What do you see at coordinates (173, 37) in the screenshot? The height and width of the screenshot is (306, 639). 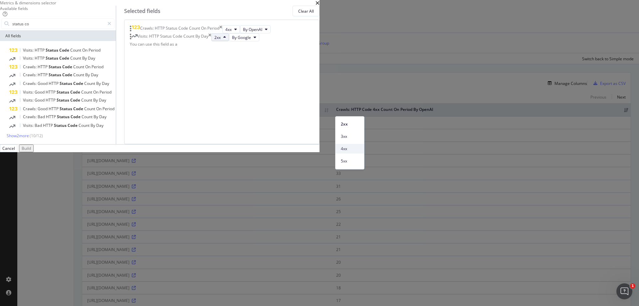 I see `div: Visits: HTTP Status Code Count By Day` at bounding box center [173, 37].